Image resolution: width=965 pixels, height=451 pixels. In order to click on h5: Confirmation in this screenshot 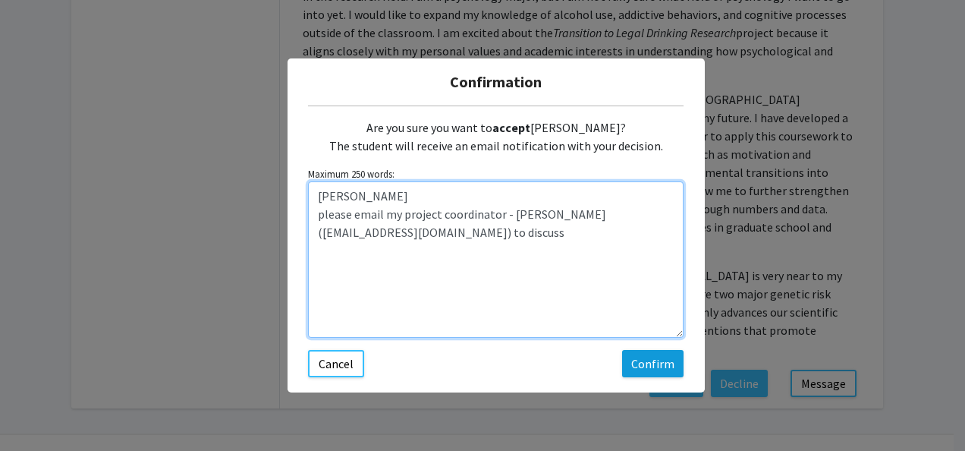, I will do `click(496, 82)`.